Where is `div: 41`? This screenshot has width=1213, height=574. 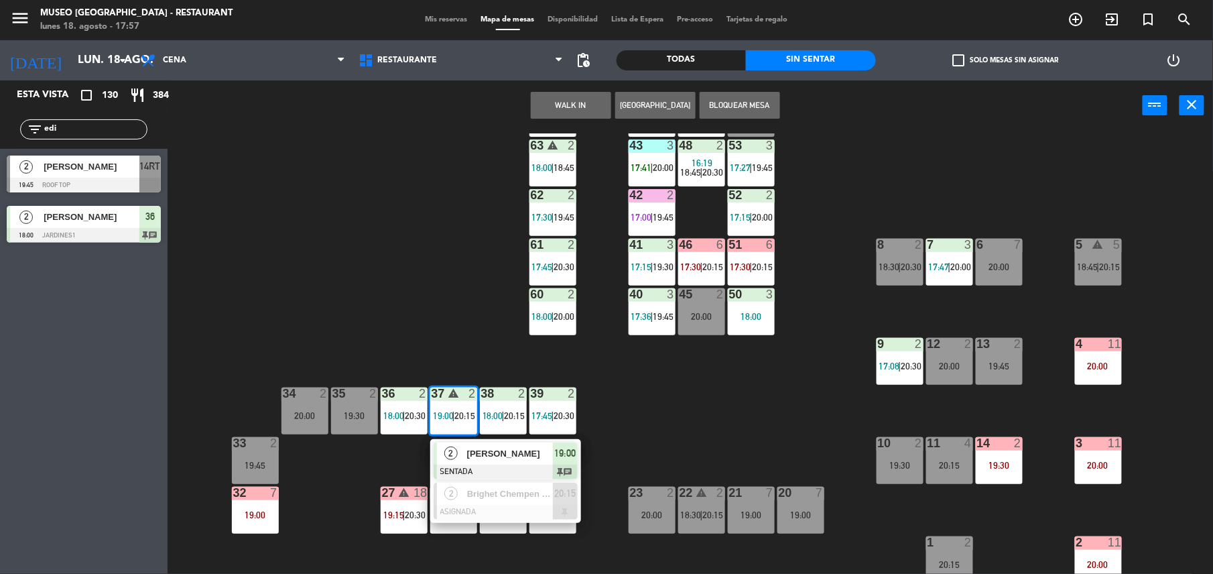 div: 41 is located at coordinates (630, 245).